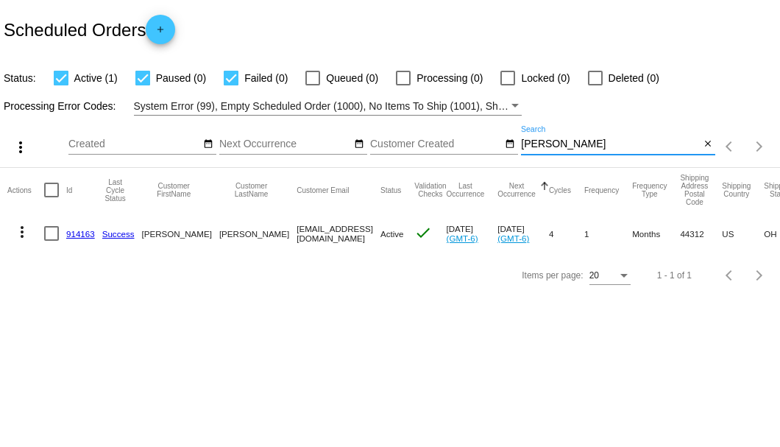 The image size is (780, 447). What do you see at coordinates (20, 78) in the screenshot?
I see `span: Status:` at bounding box center [20, 78].